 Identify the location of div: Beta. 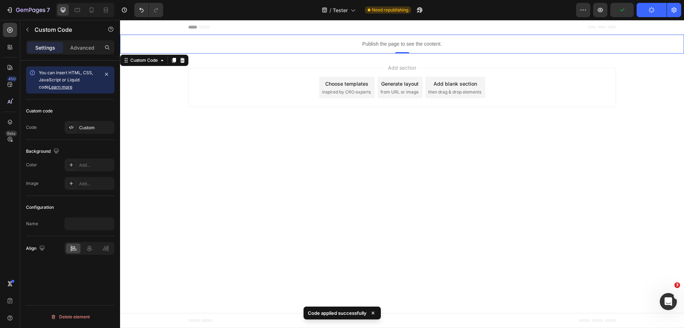
(11, 133).